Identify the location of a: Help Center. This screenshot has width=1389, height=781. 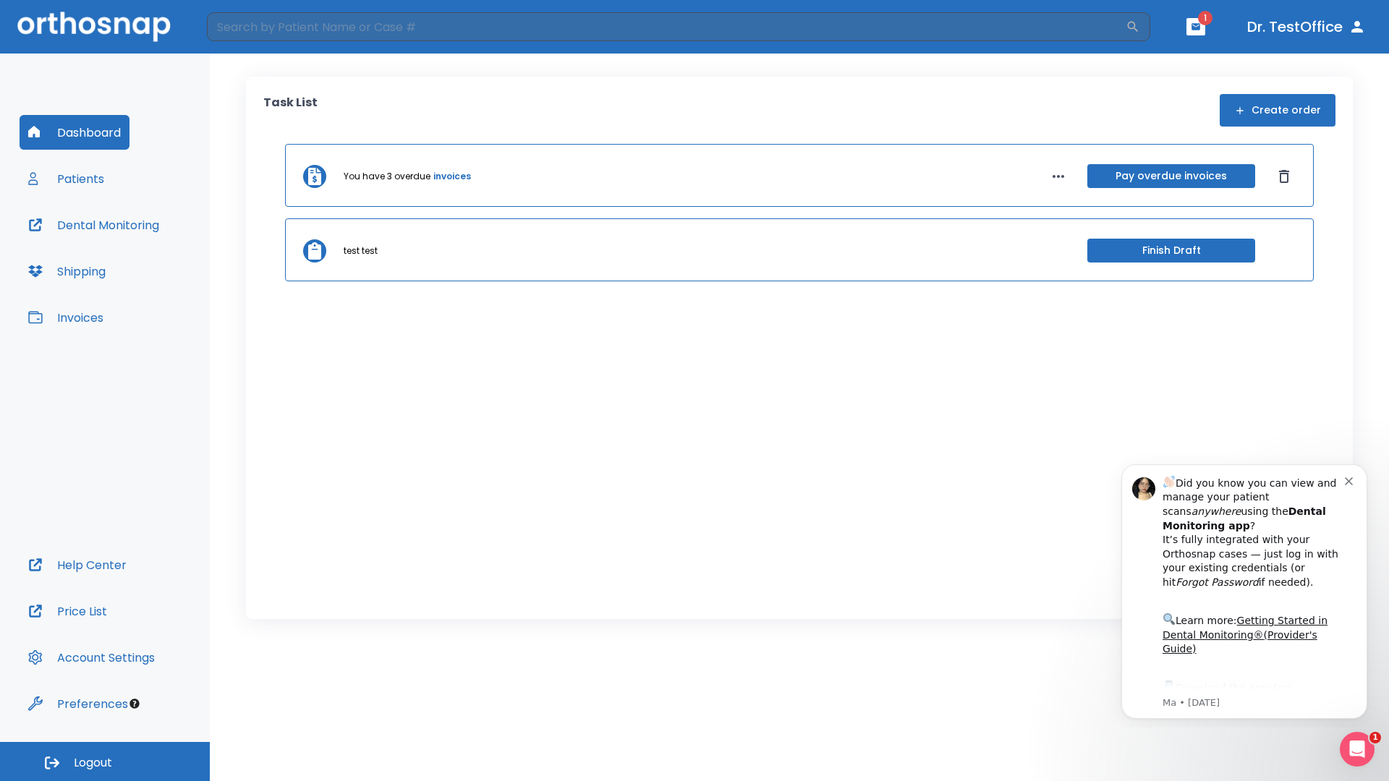
(77, 565).